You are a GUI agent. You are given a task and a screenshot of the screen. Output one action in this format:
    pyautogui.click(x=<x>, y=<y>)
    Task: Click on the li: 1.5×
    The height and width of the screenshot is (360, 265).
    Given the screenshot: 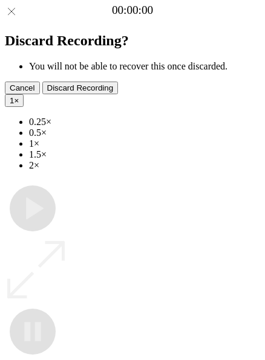 What is the action you would take?
    pyautogui.click(x=144, y=155)
    